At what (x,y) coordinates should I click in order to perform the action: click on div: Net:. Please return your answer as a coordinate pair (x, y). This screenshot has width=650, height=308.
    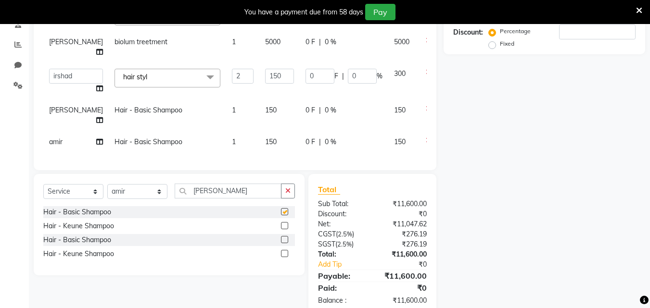
    Looking at the image, I should click on (342, 224).